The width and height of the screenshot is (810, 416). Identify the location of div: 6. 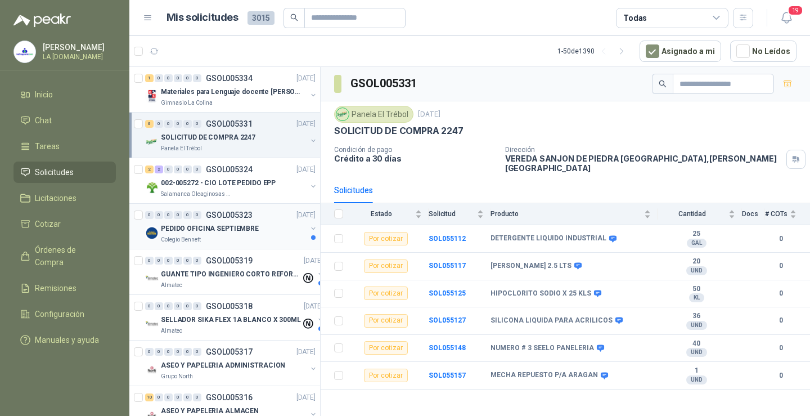
(149, 124).